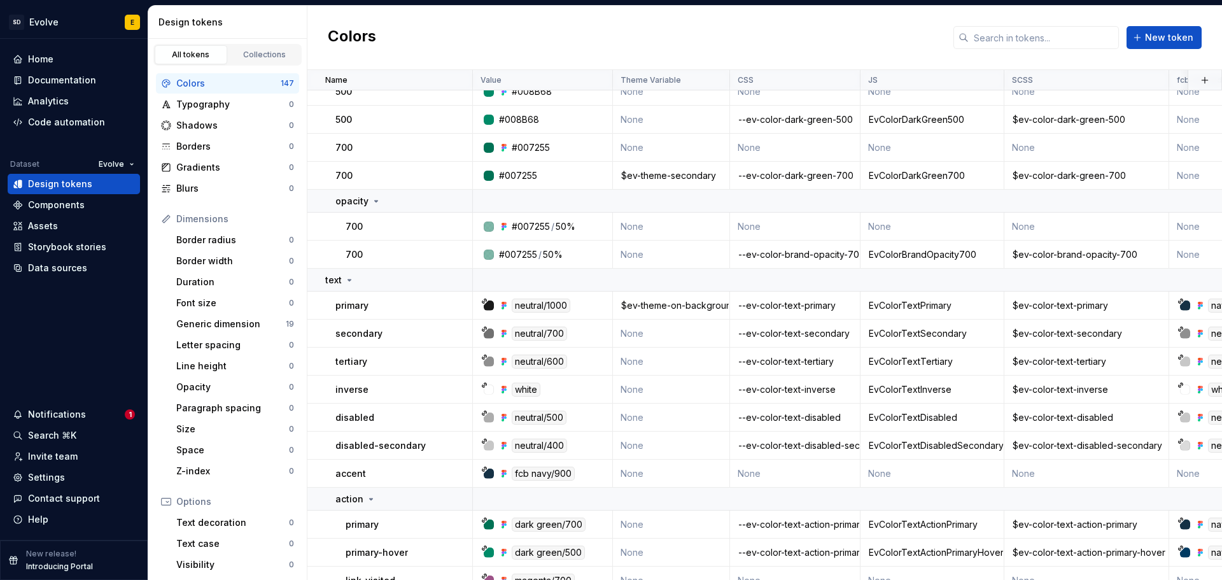 This screenshot has height=580, width=1222. Describe the element at coordinates (265, 55) in the screenshot. I see `div: Collections` at that location.